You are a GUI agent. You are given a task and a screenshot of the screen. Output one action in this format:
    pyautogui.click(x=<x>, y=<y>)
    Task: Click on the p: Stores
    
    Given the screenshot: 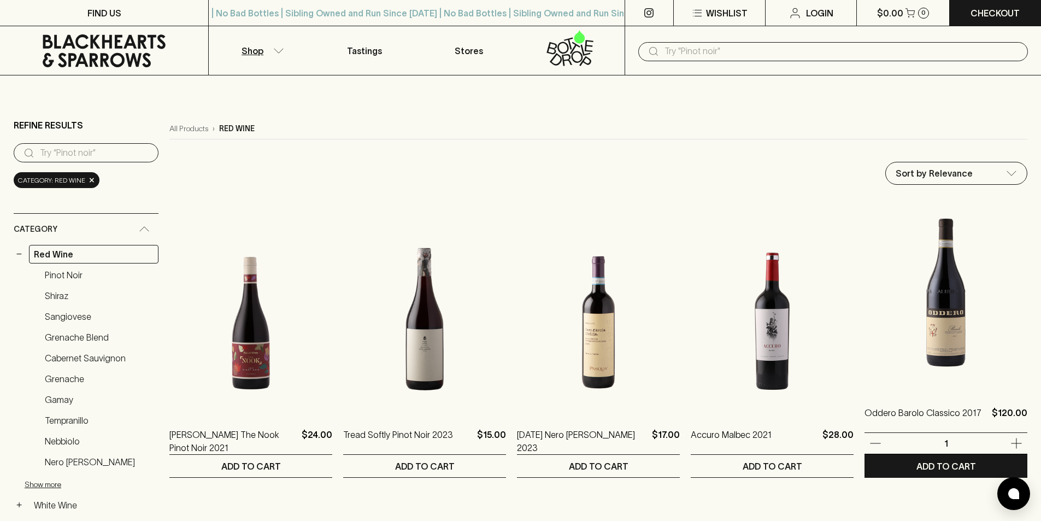 What is the action you would take?
    pyautogui.click(x=469, y=51)
    